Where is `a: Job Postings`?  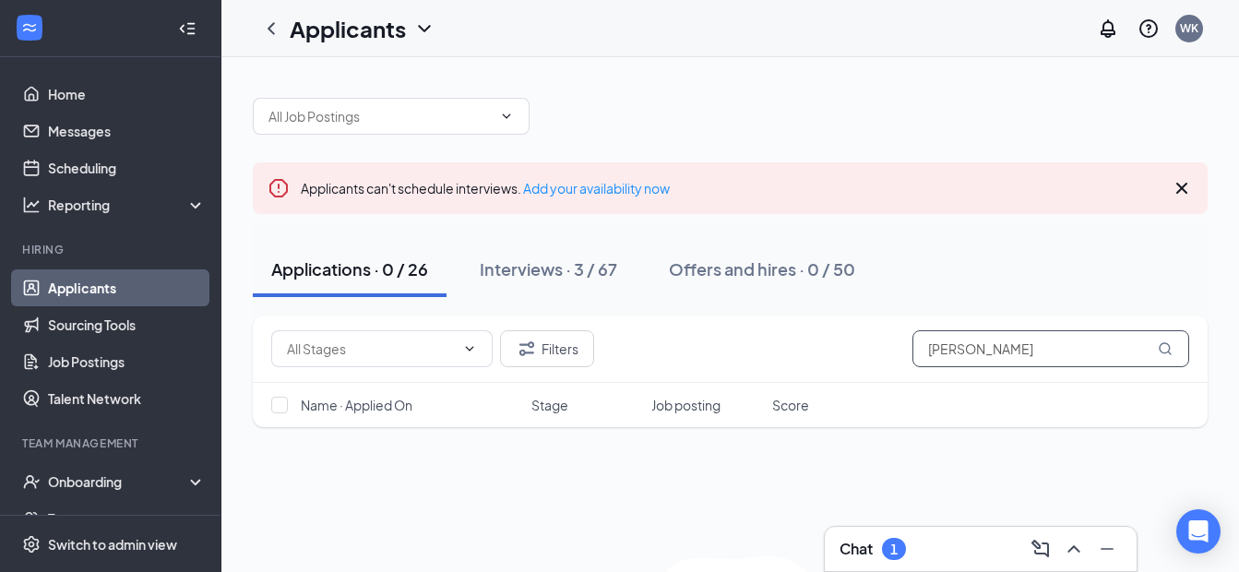
a: Job Postings is located at coordinates (126, 362).